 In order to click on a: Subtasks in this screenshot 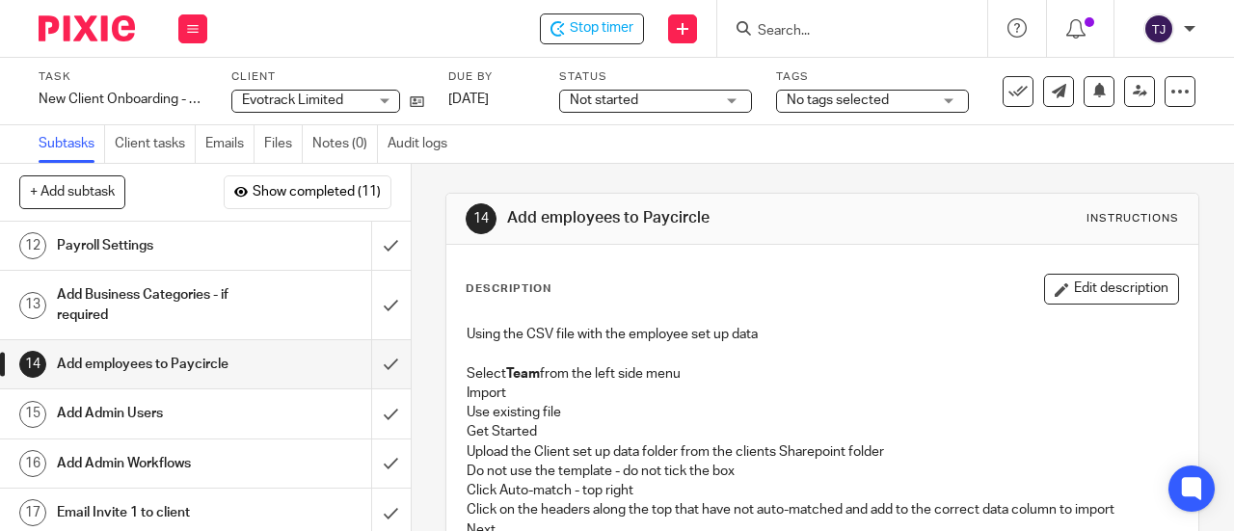, I will do `click(71, 144)`.